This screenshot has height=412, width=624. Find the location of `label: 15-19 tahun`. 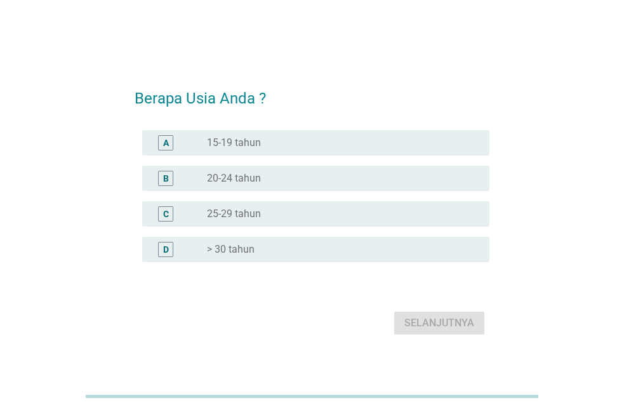

label: 15-19 tahun is located at coordinates (234, 143).